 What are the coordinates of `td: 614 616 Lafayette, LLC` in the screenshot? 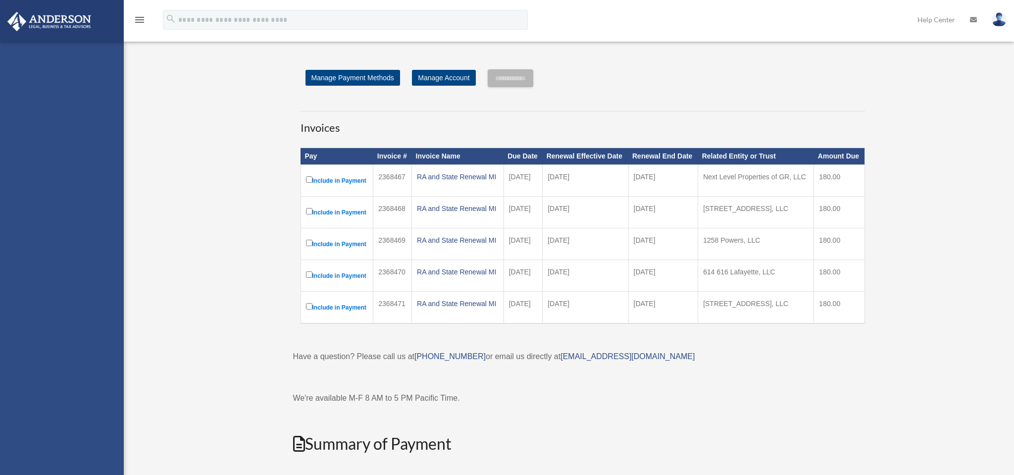 It's located at (756, 276).